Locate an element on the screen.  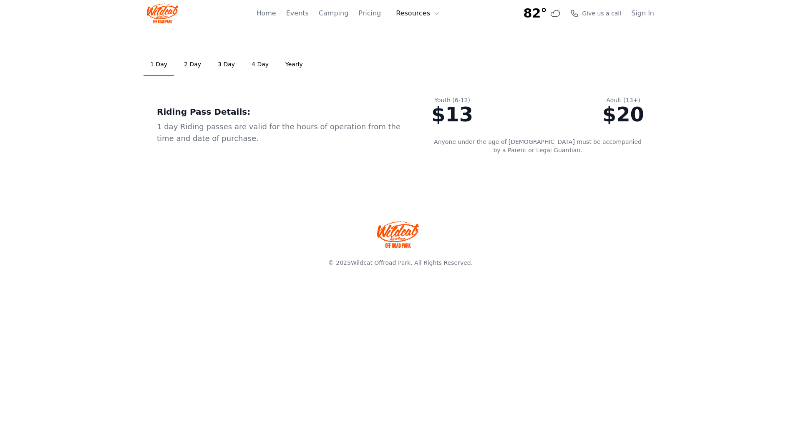
img: Wildcat Logo is located at coordinates (162, 13).